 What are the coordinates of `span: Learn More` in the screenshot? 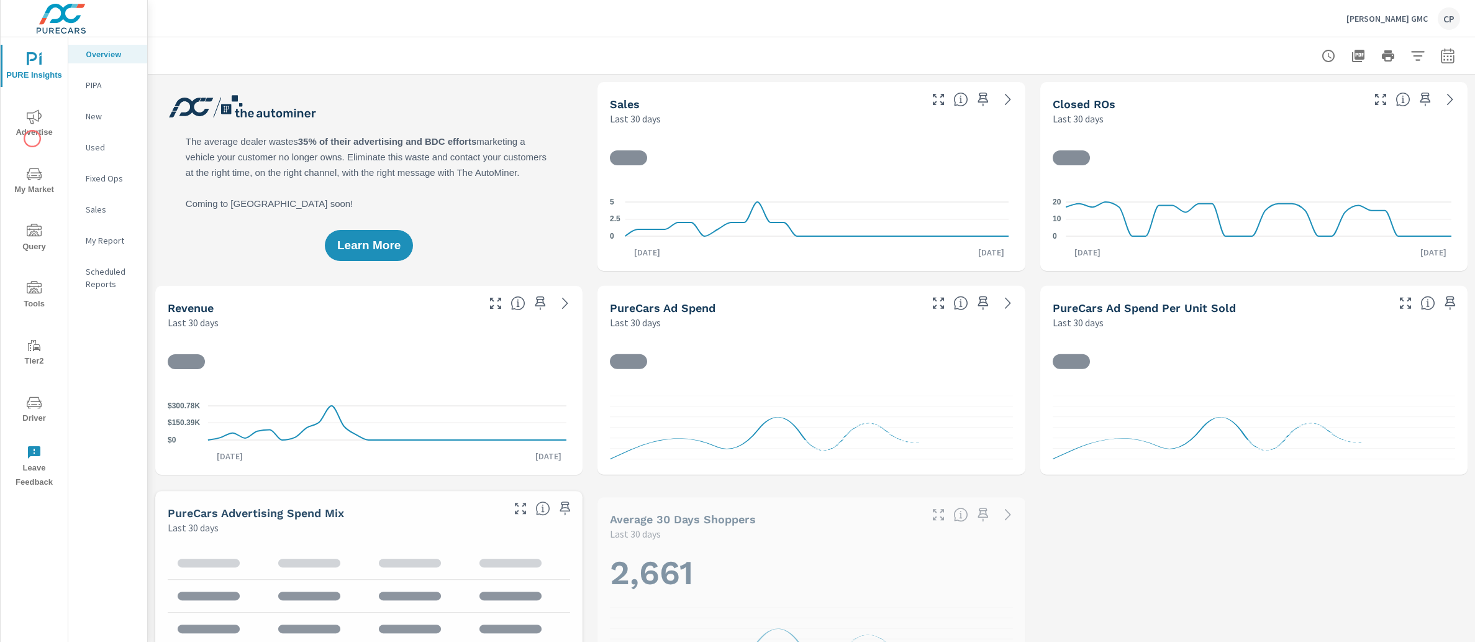 It's located at (369, 245).